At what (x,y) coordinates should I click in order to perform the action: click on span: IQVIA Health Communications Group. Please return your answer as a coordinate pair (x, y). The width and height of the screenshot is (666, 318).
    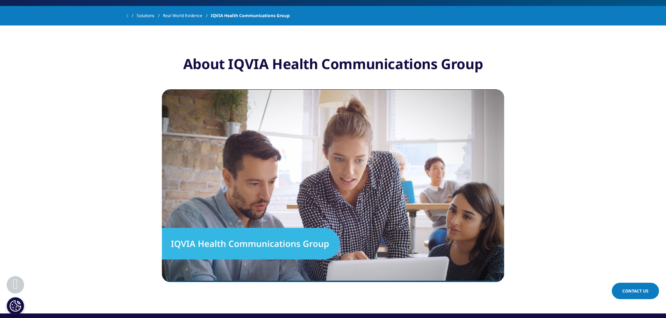
    Looking at the image, I should click on (250, 16).